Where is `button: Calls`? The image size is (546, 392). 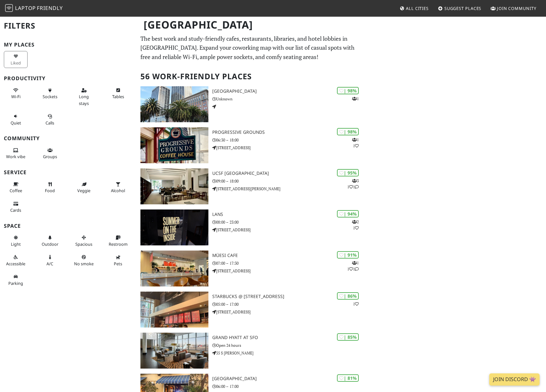 button: Calls is located at coordinates (50, 119).